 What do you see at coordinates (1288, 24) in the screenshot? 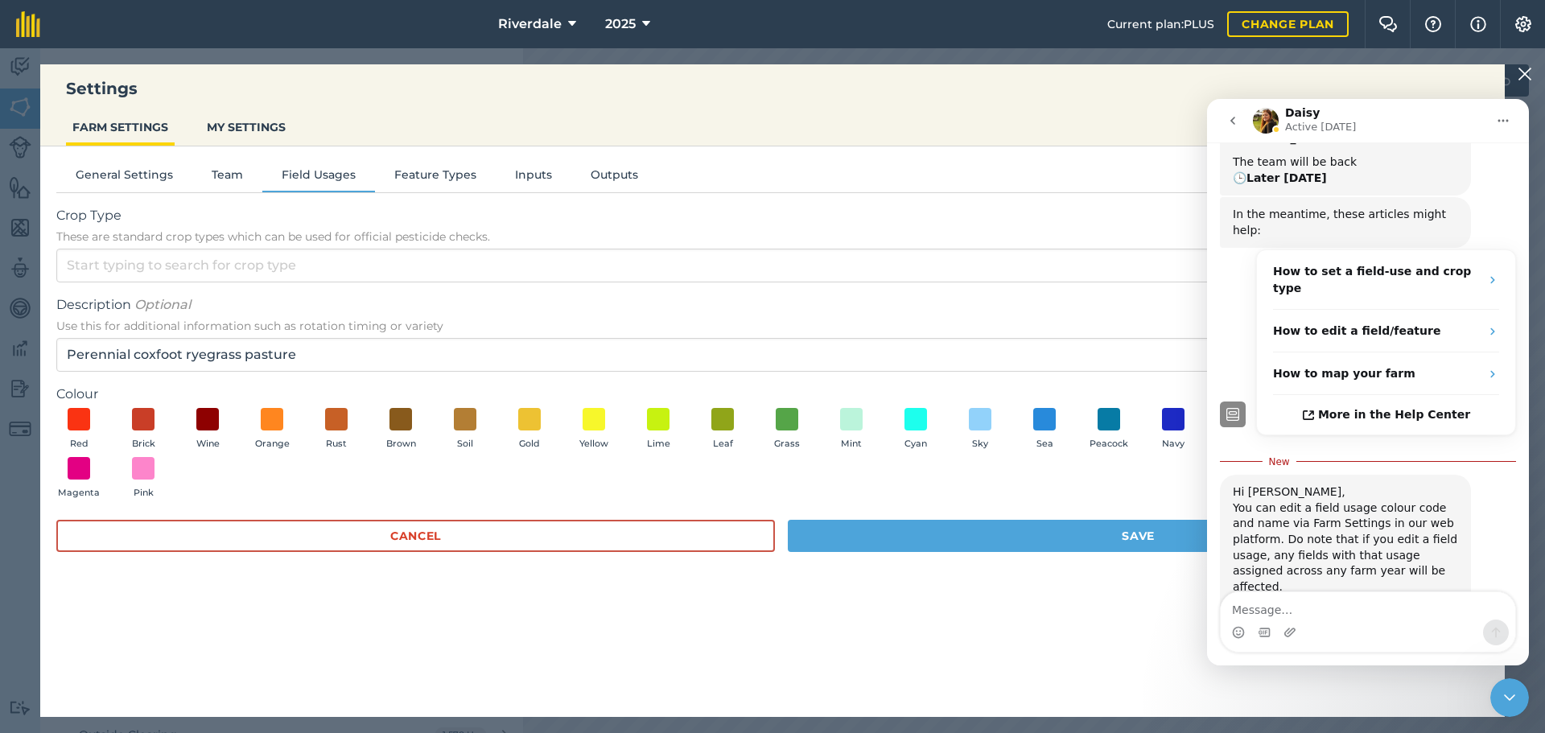
I see `a: Change plan` at bounding box center [1288, 24].